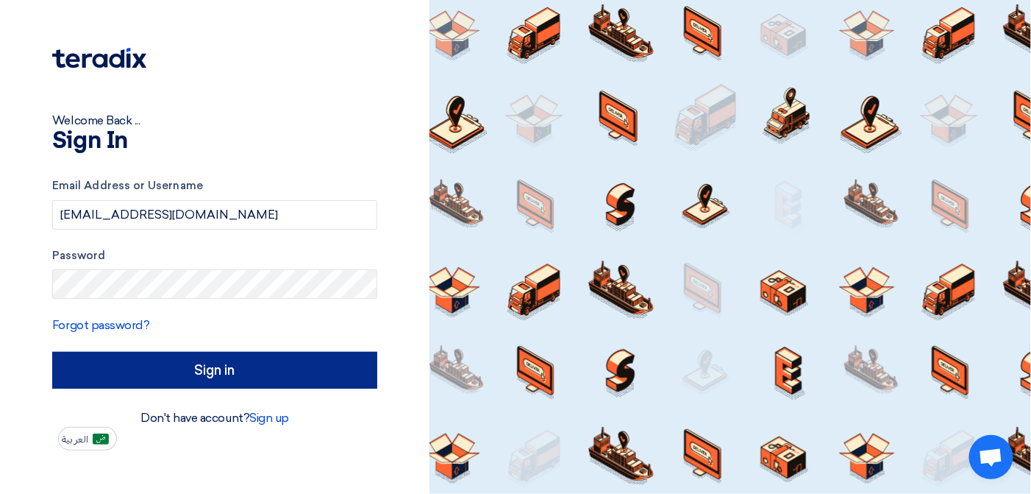  What do you see at coordinates (215, 141) in the screenshot?
I see `h1: Sign In` at bounding box center [215, 141].